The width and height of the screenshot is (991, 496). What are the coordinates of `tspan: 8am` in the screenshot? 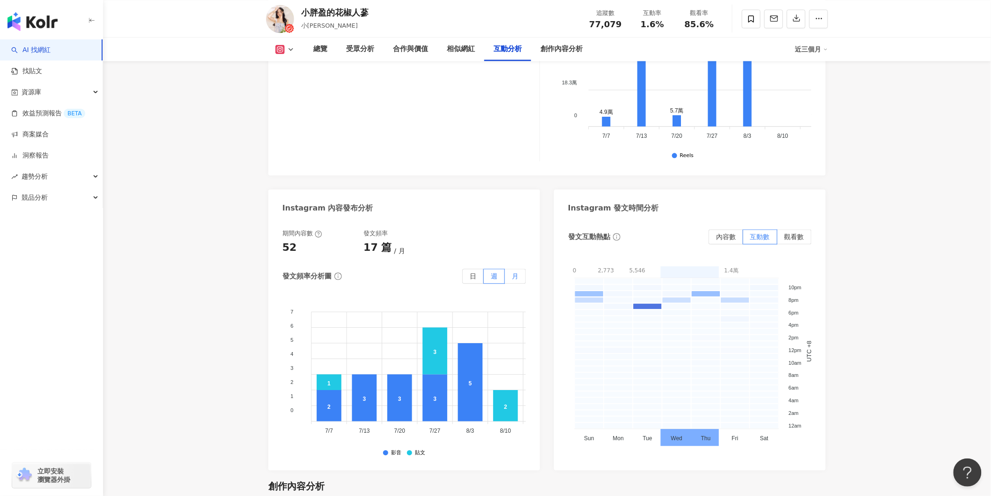 It's located at (794, 375).